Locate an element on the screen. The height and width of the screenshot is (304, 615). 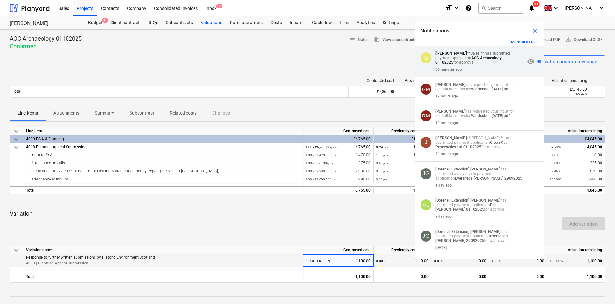
div: 4000 ESIA & Planning is located at coordinates (163, 139).